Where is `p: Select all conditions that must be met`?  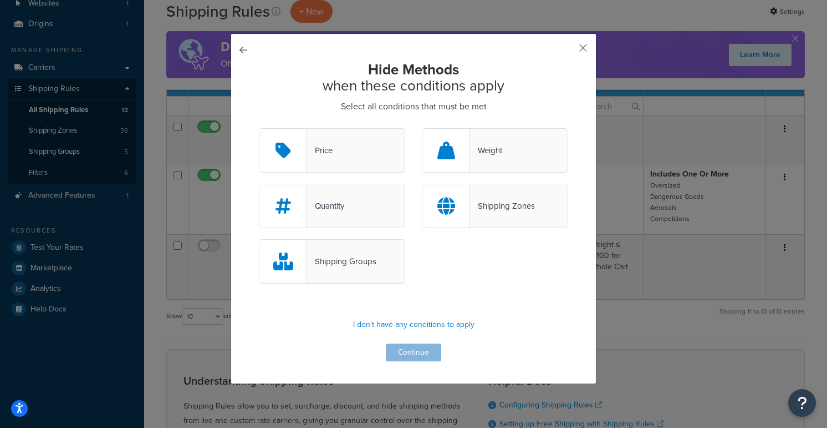 p: Select all conditions that must be met is located at coordinates (414, 106).